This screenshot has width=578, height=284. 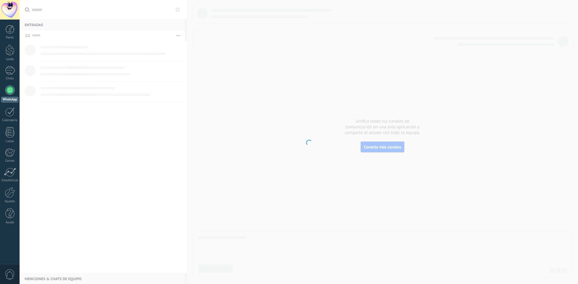 What do you see at coordinates (10, 120) in the screenshot?
I see `div: Calendario` at bounding box center [10, 120].